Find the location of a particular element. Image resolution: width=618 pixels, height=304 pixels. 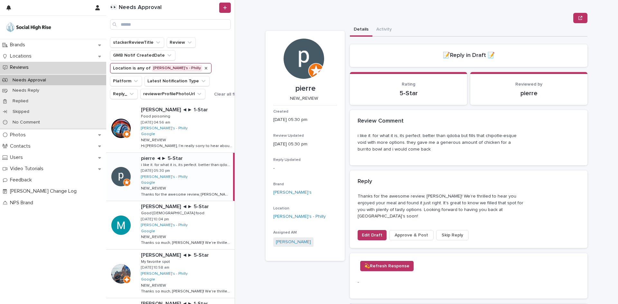

span: Brand is located at coordinates (278, 184).